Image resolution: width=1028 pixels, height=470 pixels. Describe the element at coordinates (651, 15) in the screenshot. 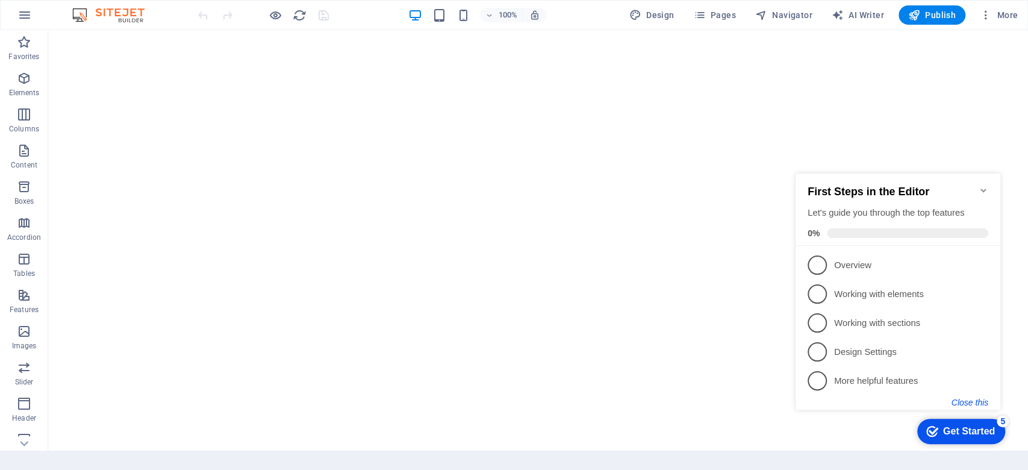

I see `button: Design` at that location.